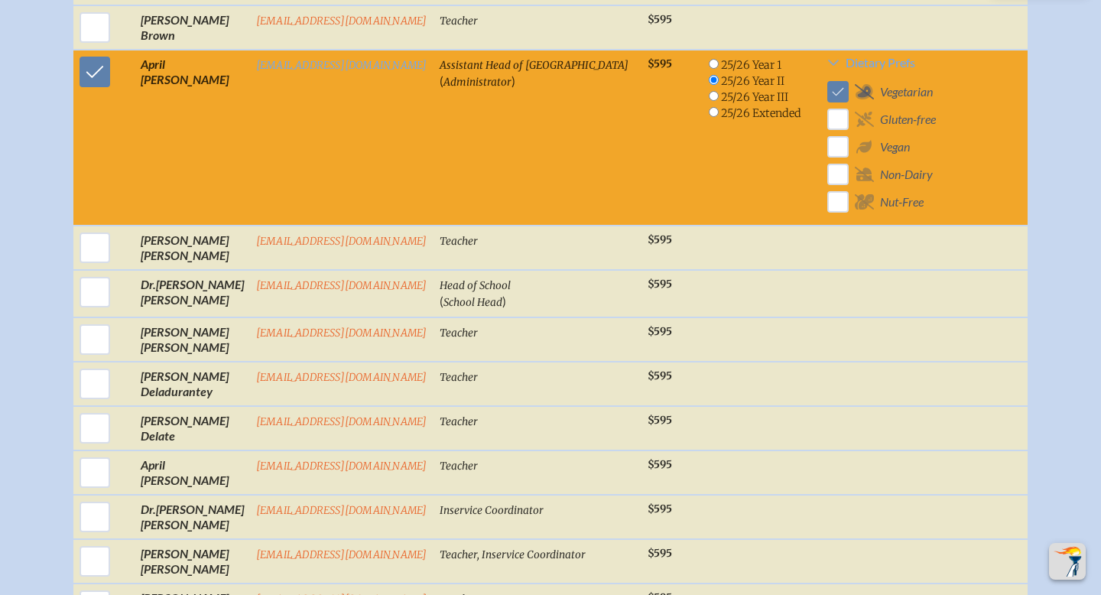 Image resolution: width=1101 pixels, height=595 pixels. Describe the element at coordinates (753, 64) in the screenshot. I see `li: 25/26 Year 1` at that location.